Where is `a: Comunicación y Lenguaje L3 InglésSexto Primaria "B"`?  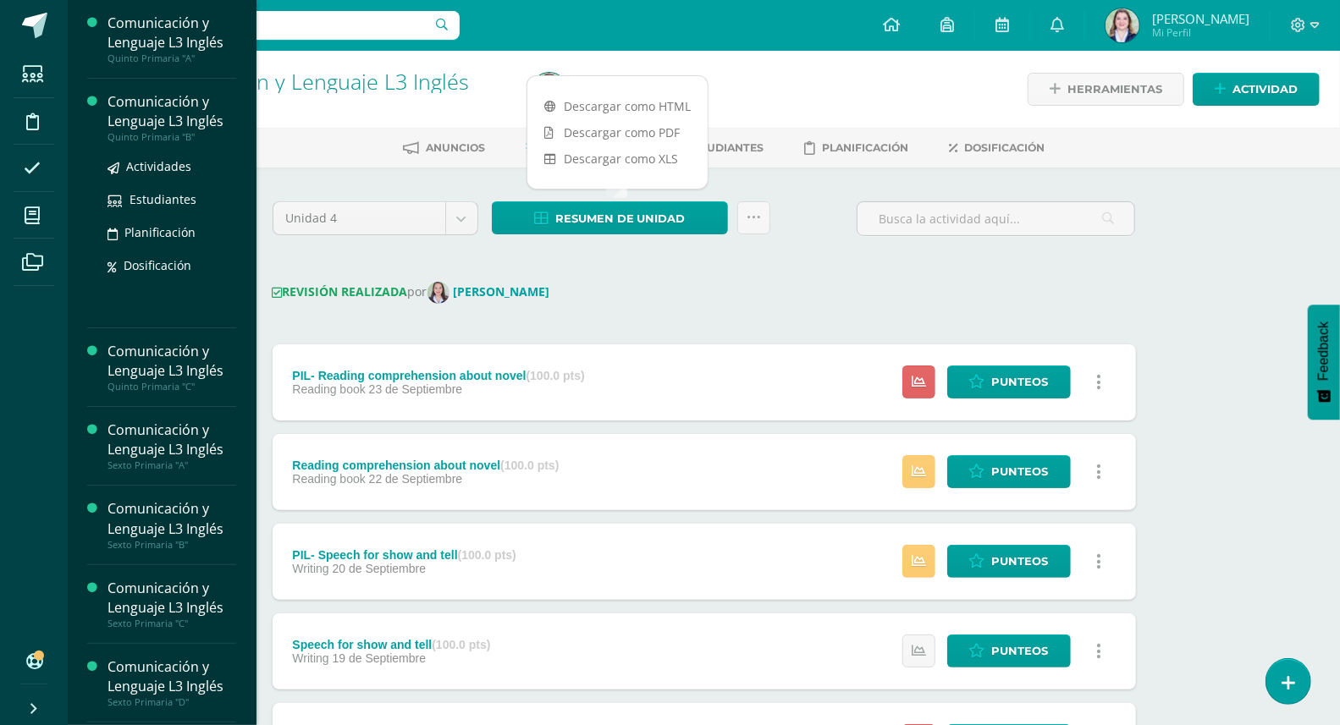 a: Comunicación y Lenguaje L3 InglésSexto Primaria "B" is located at coordinates (172, 525).